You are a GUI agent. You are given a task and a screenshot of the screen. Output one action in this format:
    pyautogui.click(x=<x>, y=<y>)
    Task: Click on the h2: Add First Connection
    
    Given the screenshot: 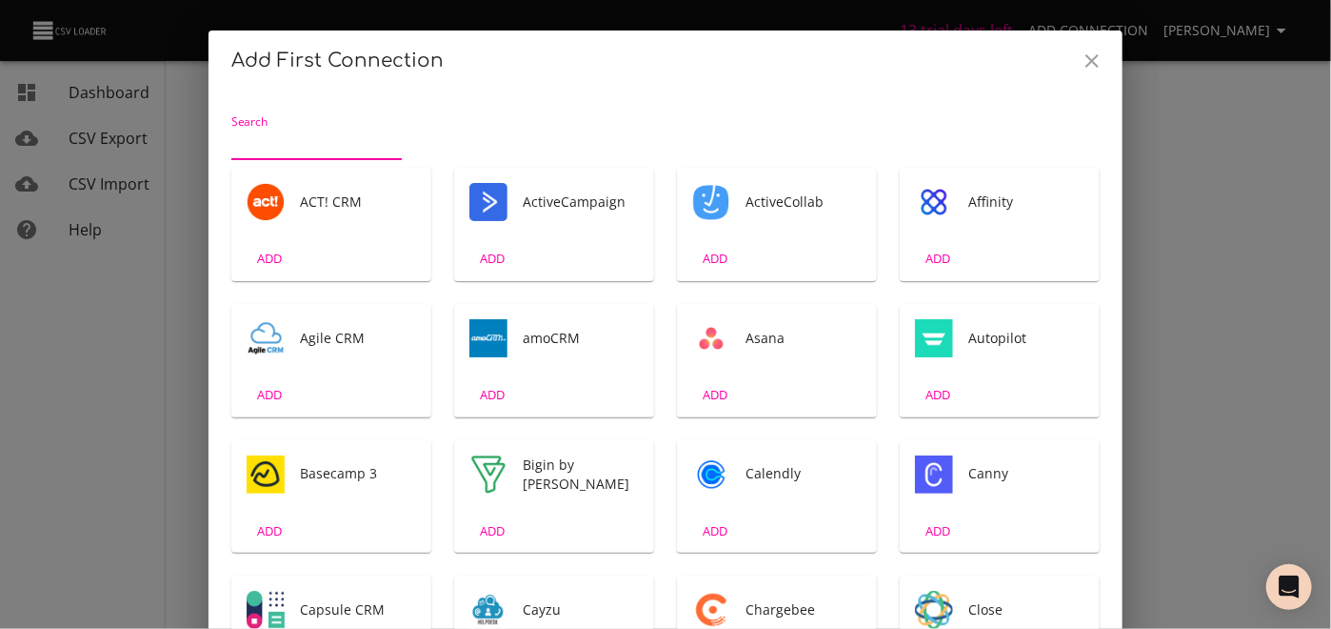 What is the action you would take?
    pyautogui.click(x=666, y=61)
    